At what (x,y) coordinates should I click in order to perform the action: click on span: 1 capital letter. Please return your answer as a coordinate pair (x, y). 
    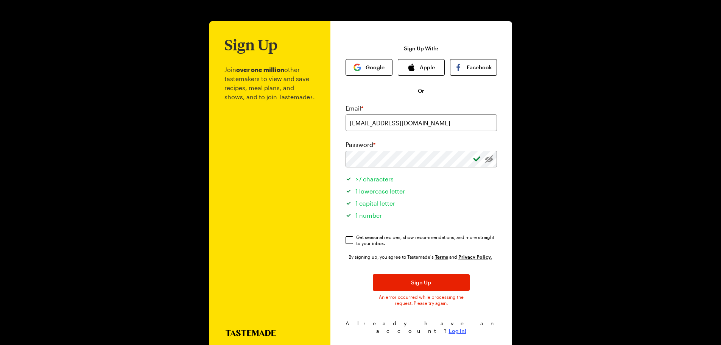
    Looking at the image, I should click on (375, 203).